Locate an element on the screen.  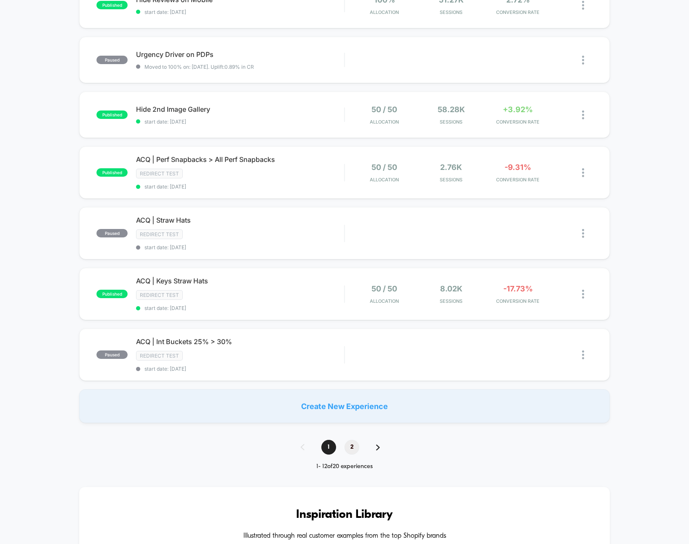
span: ACQ | Int Buckets 25% > 30% is located at coordinates (240, 341).